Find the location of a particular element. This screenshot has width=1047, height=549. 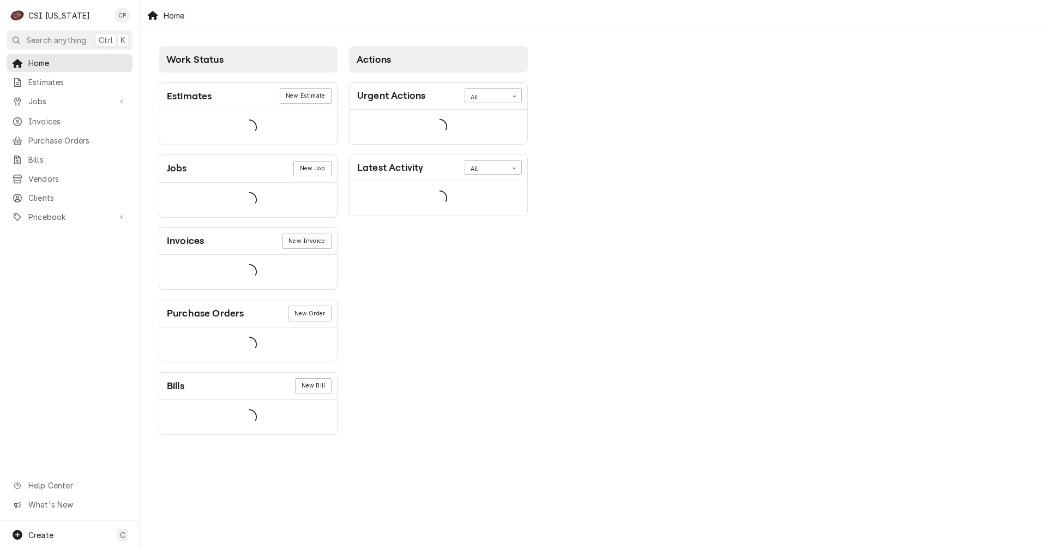

span: Pricebook is located at coordinates (69, 217).